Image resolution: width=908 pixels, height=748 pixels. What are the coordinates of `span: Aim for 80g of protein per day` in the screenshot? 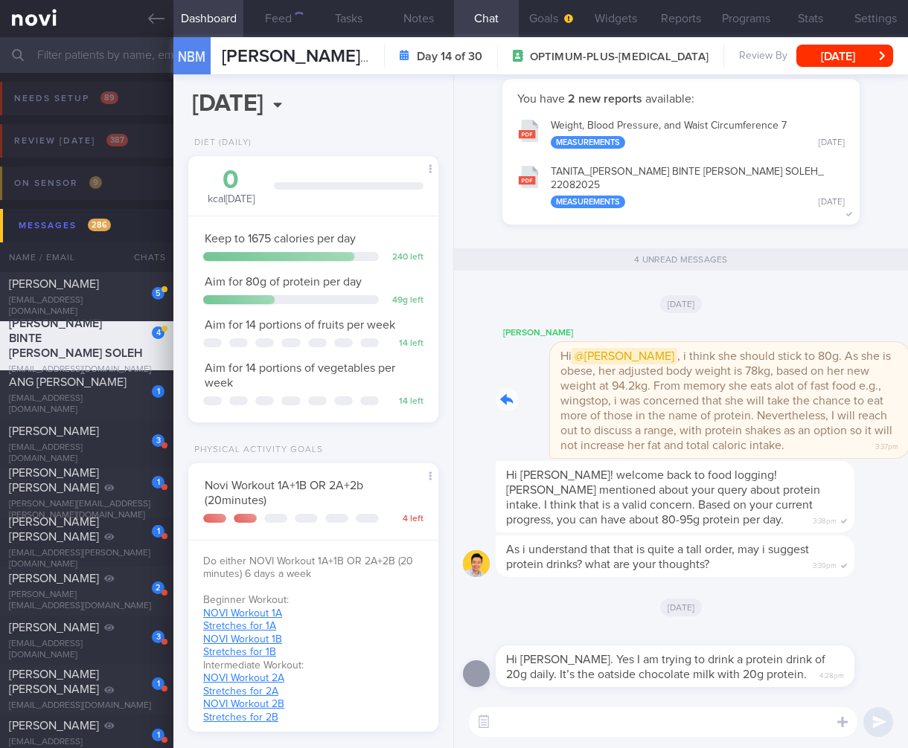 It's located at (283, 282).